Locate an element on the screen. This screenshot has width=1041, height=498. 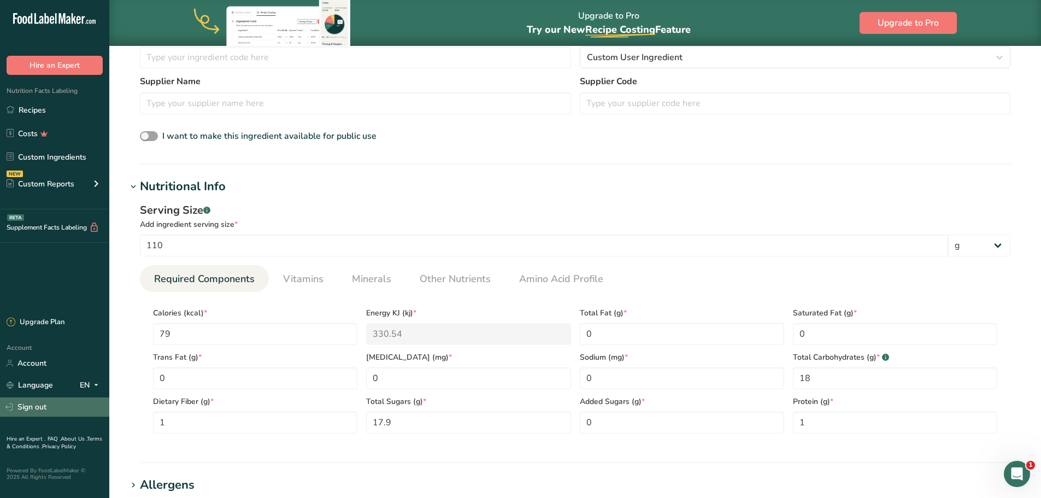
span: Upgrade to Pro is located at coordinates (908, 23).